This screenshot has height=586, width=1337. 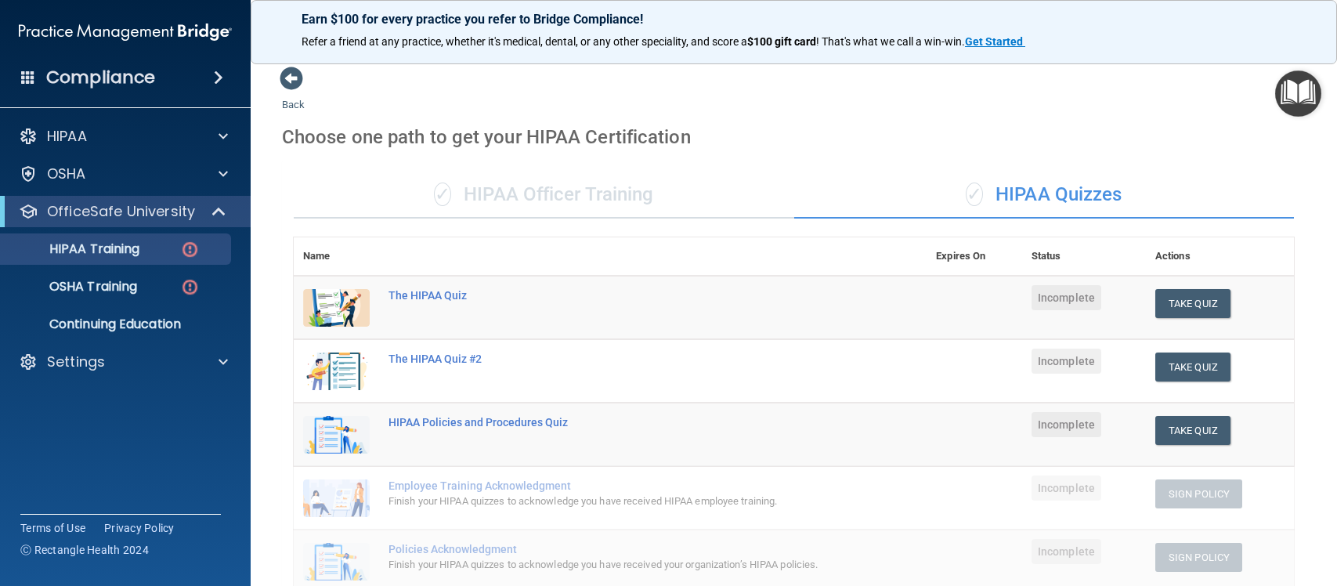 I want to click on p: HIPAA, so click(x=67, y=136).